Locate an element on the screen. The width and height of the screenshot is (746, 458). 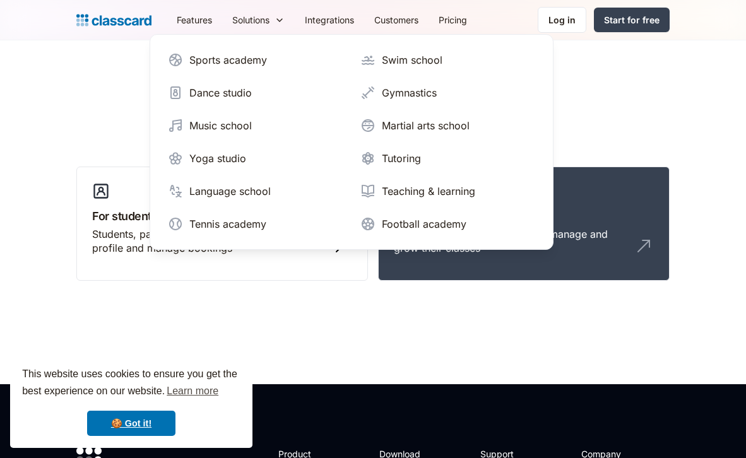
a: For studentsStudents, parents or guardians to view their profile and manage bookings is located at coordinates (222, 224).